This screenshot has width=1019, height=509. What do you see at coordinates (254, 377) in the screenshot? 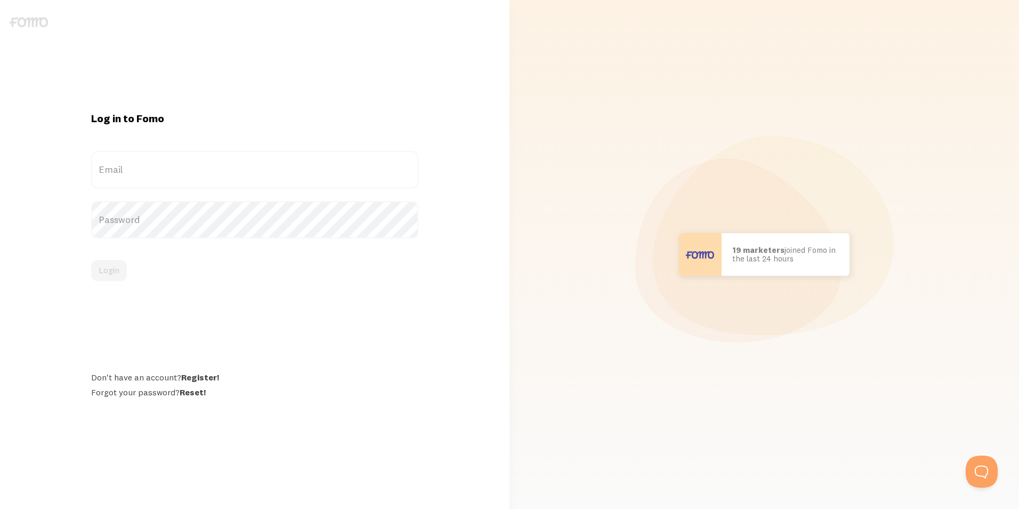
I see `div: Don't have an account?` at bounding box center [254, 377].